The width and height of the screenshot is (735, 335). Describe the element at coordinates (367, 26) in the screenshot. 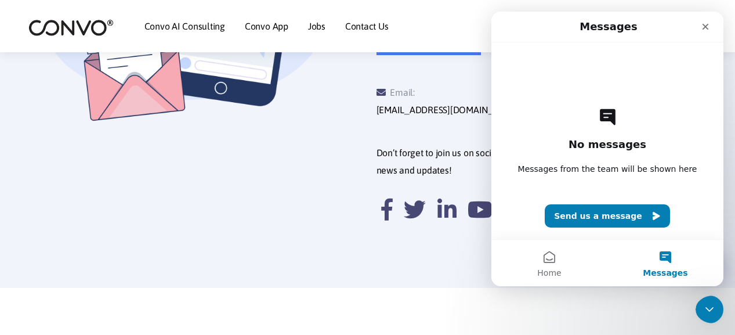

I see `a: Contact Us` at that location.